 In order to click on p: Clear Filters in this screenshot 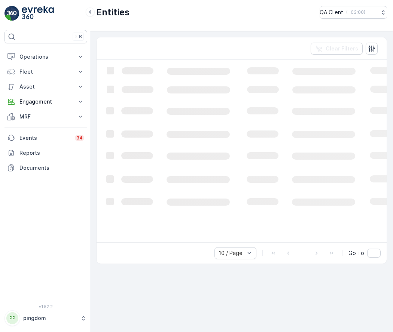, I will do `click(342, 49)`.